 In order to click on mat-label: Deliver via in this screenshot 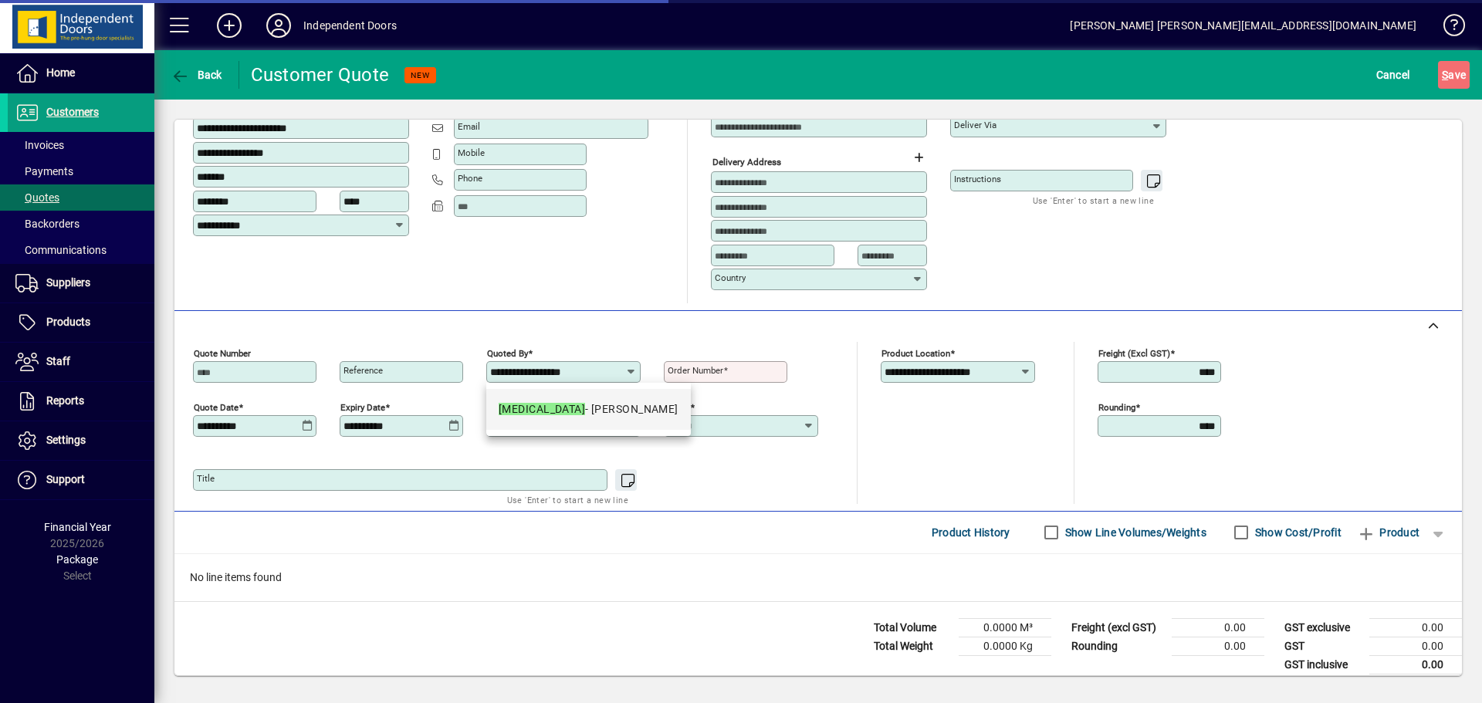, I will do `click(975, 125)`.